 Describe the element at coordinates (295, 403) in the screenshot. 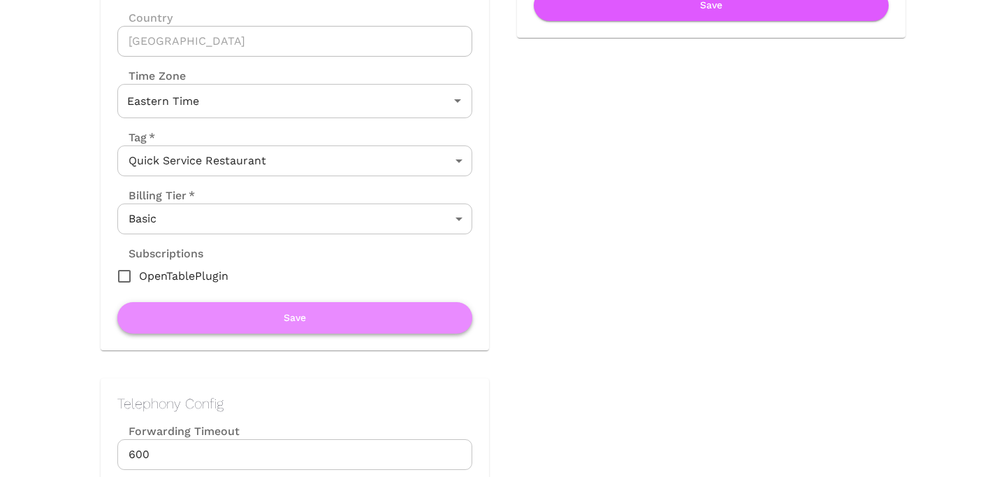

I see `h2: Telephony Config` at that location.